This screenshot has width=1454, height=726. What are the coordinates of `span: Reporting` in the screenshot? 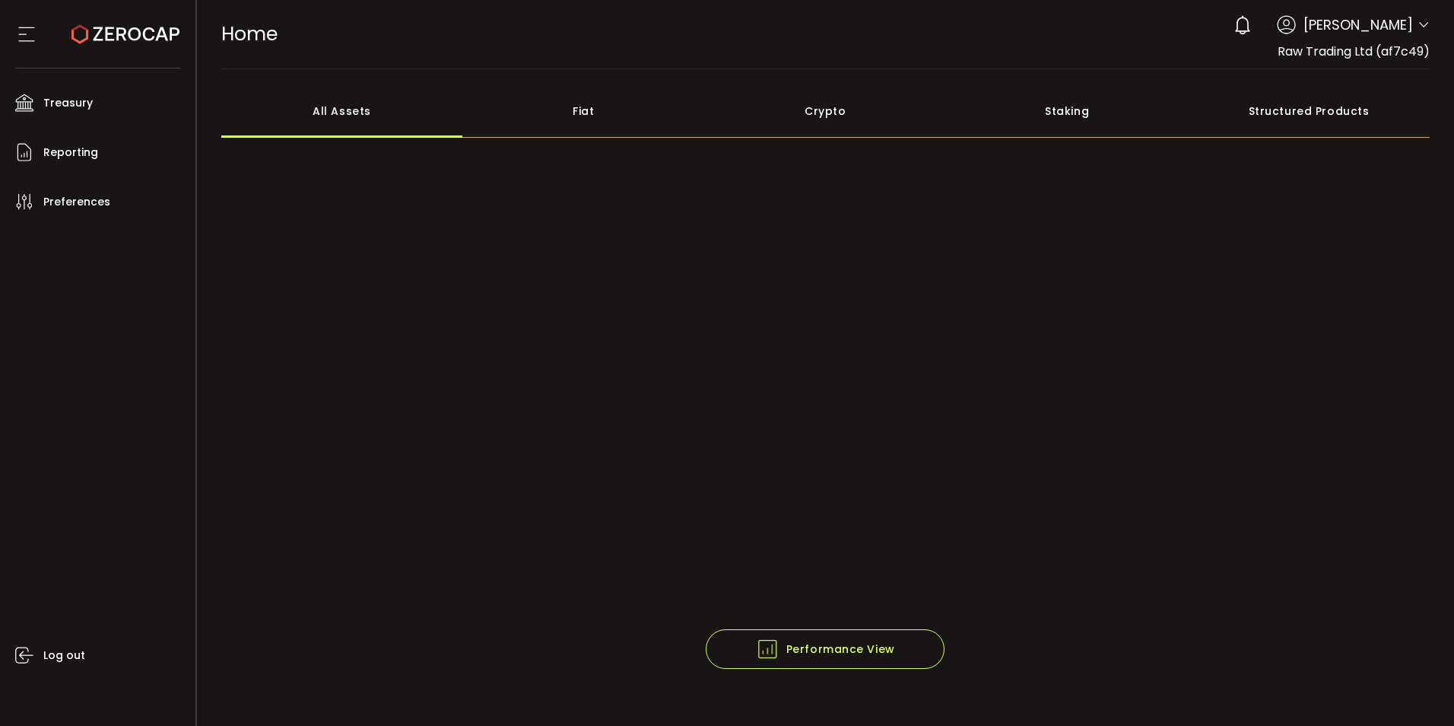 It's located at (71, 152).